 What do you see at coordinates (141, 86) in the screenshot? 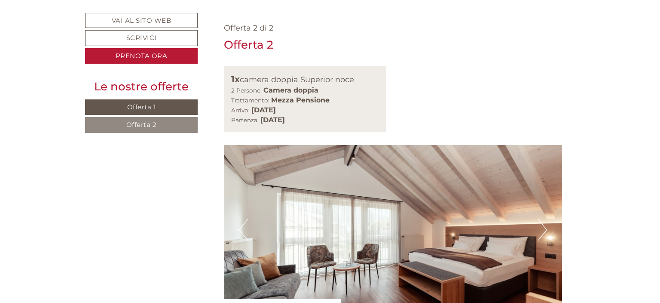
I see `div: Le nostre offerte` at bounding box center [141, 86].